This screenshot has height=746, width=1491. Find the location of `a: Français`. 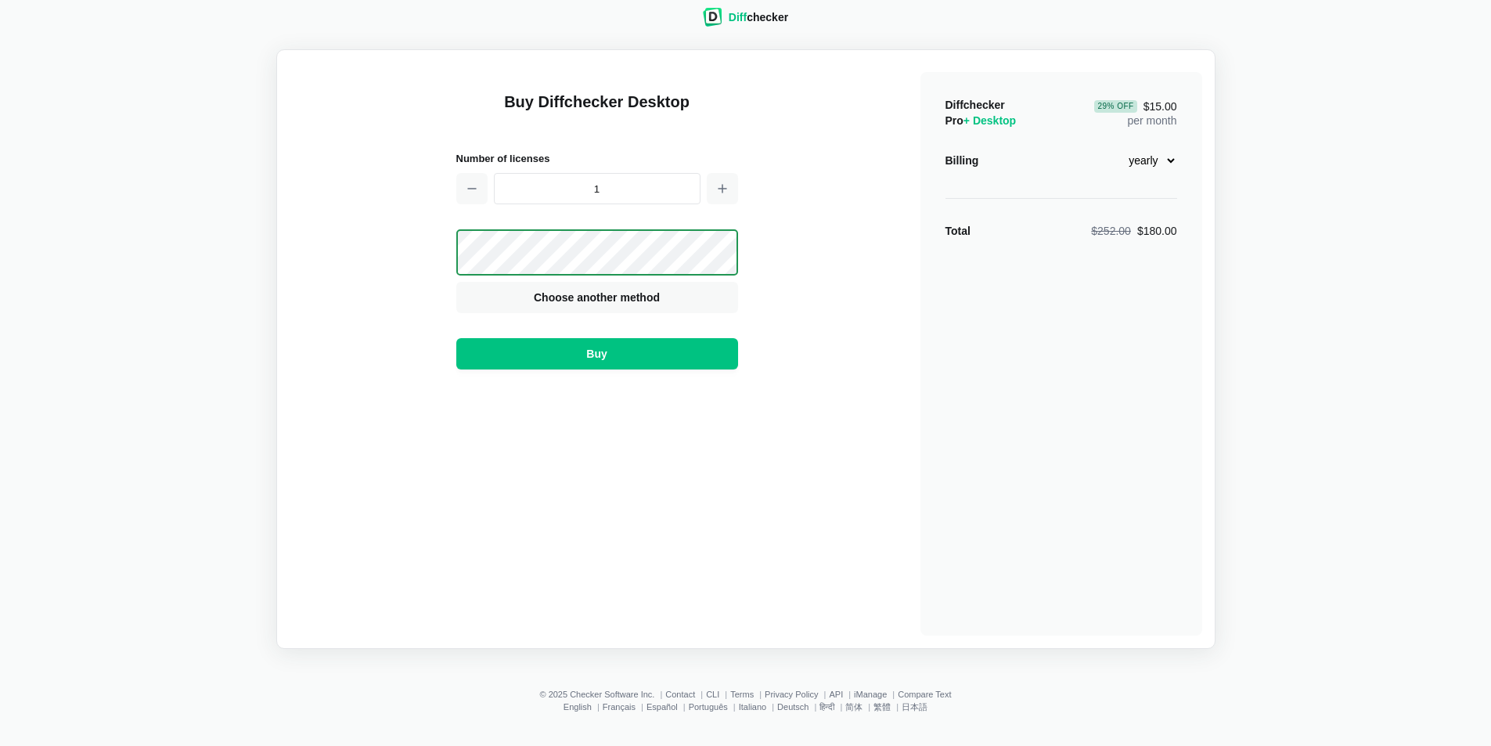

a: Français is located at coordinates (619, 707).